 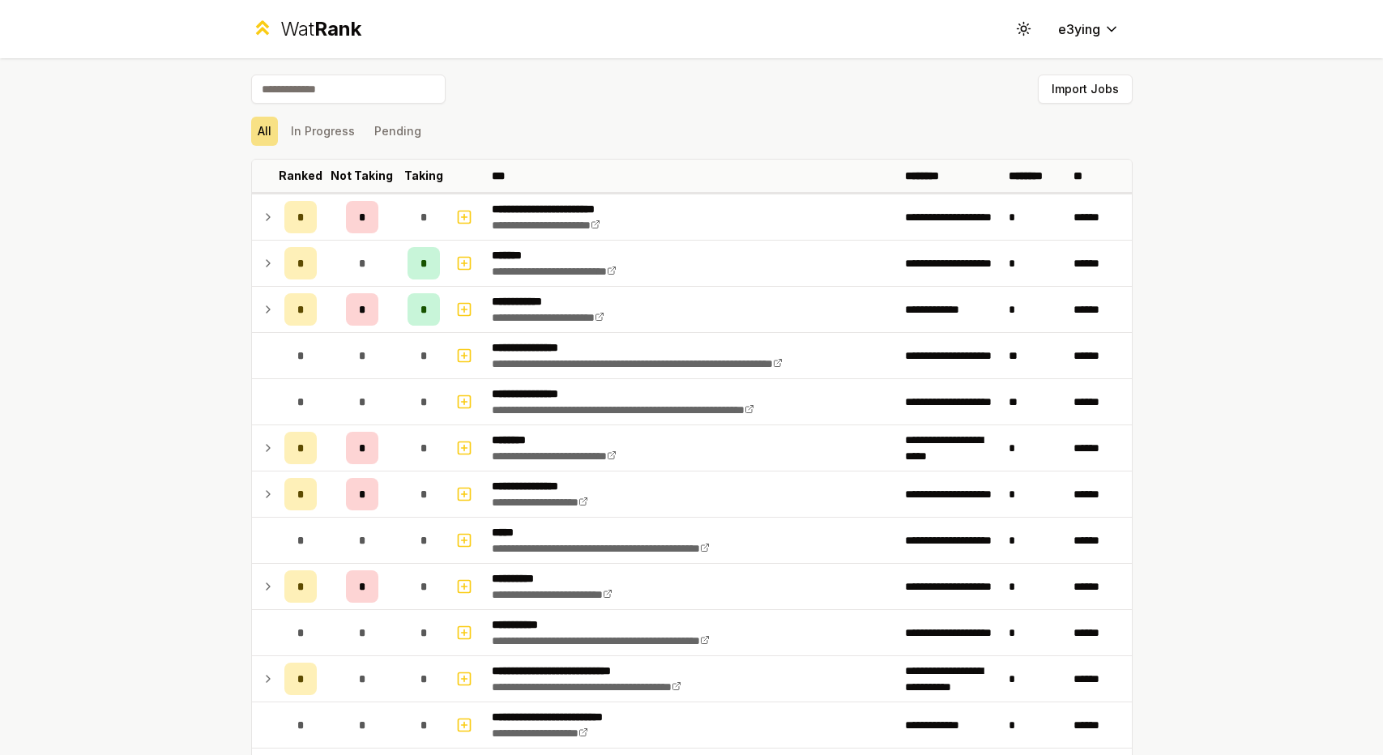 What do you see at coordinates (1079, 29) in the screenshot?
I see `span: e3ying` at bounding box center [1079, 29].